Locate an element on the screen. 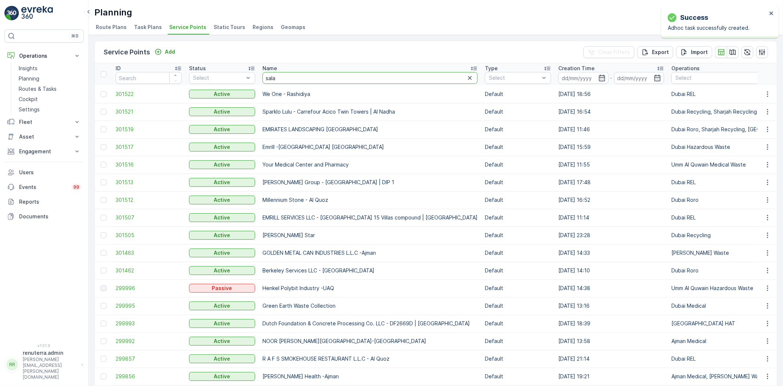 Image resolution: width=783 pixels, height=386 pixels. a: 301462 is located at coordinates (149, 270).